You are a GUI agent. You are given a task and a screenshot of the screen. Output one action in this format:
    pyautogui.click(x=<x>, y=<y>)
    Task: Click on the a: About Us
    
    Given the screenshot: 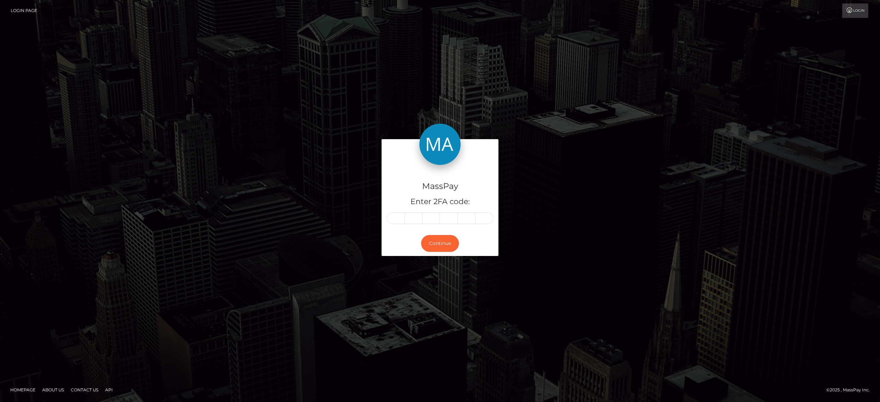 What is the action you would take?
    pyautogui.click(x=53, y=390)
    